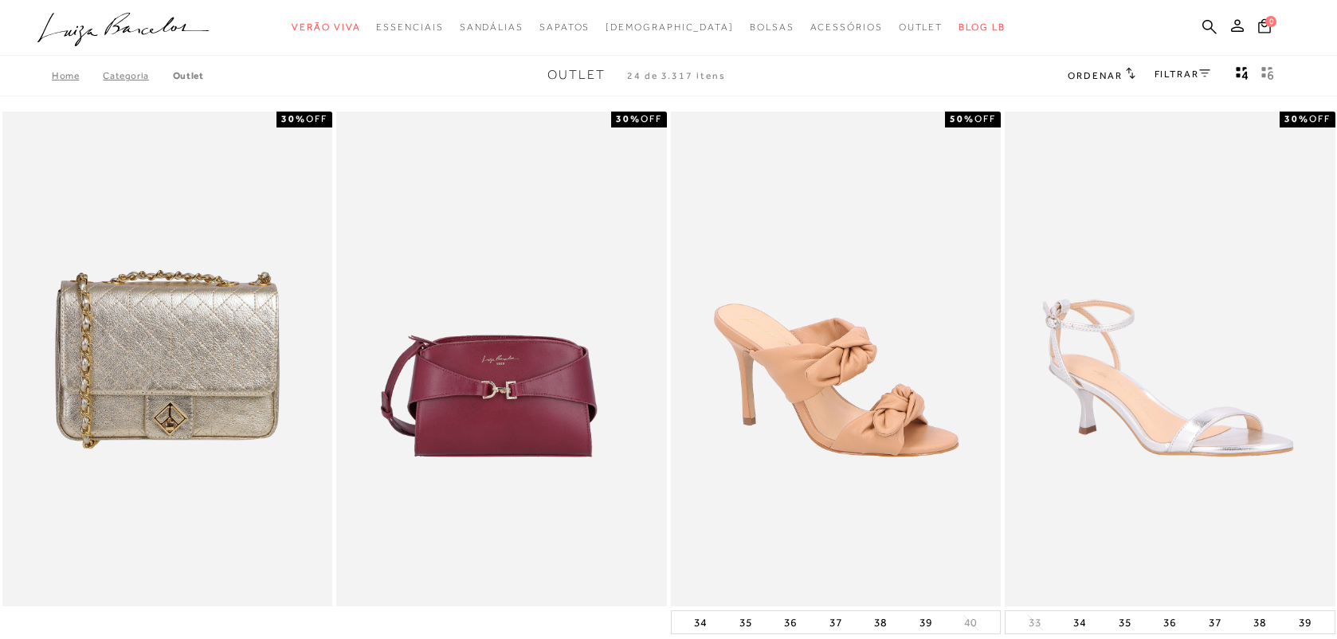  Describe the element at coordinates (970, 622) in the screenshot. I see `button: 40` at that location.